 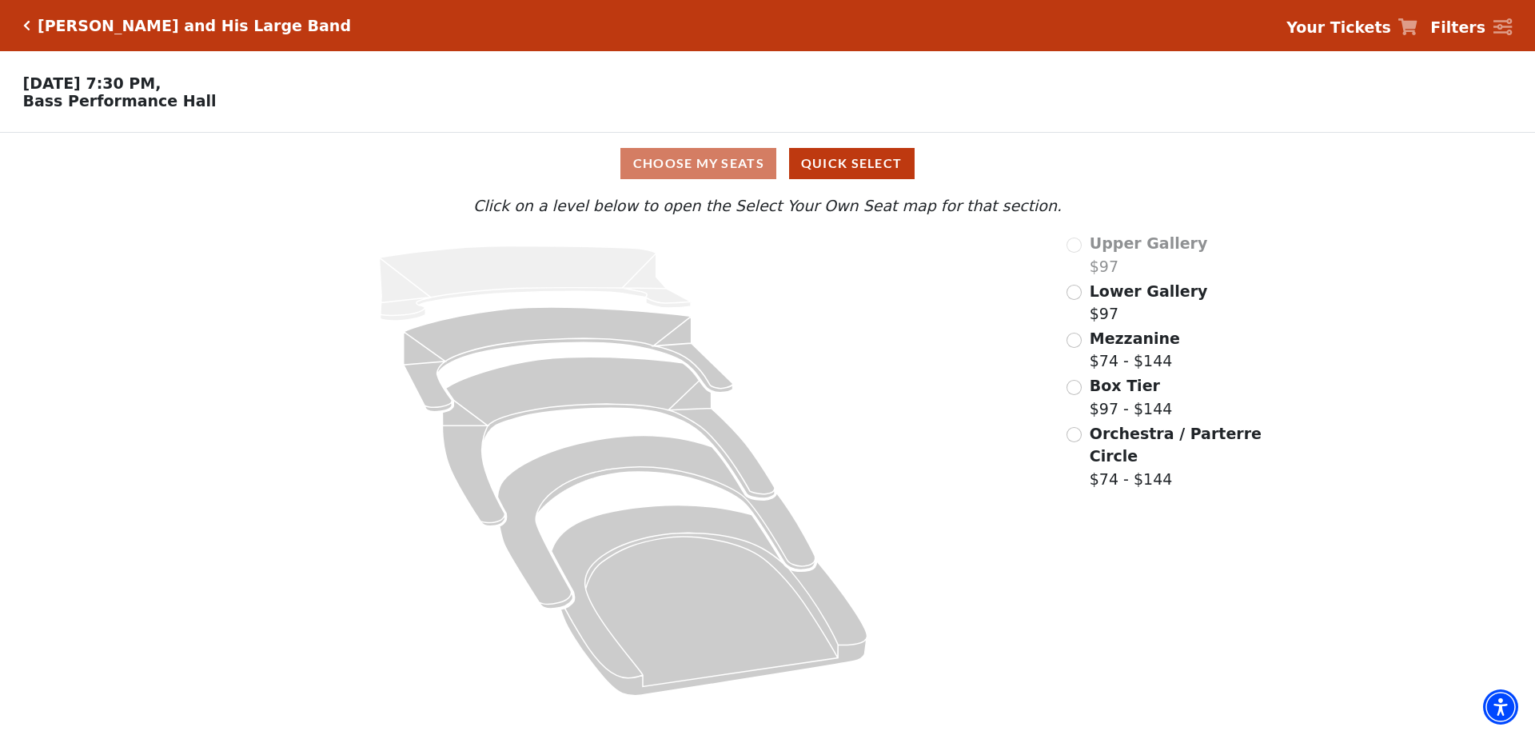 I want to click on span: Box Tier, so click(x=1125, y=385).